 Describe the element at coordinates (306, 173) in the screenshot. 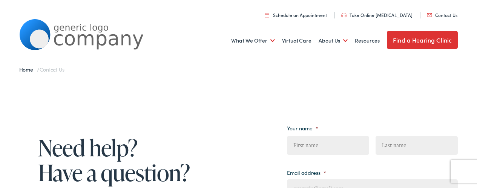

I see `label: Email address` at that location.